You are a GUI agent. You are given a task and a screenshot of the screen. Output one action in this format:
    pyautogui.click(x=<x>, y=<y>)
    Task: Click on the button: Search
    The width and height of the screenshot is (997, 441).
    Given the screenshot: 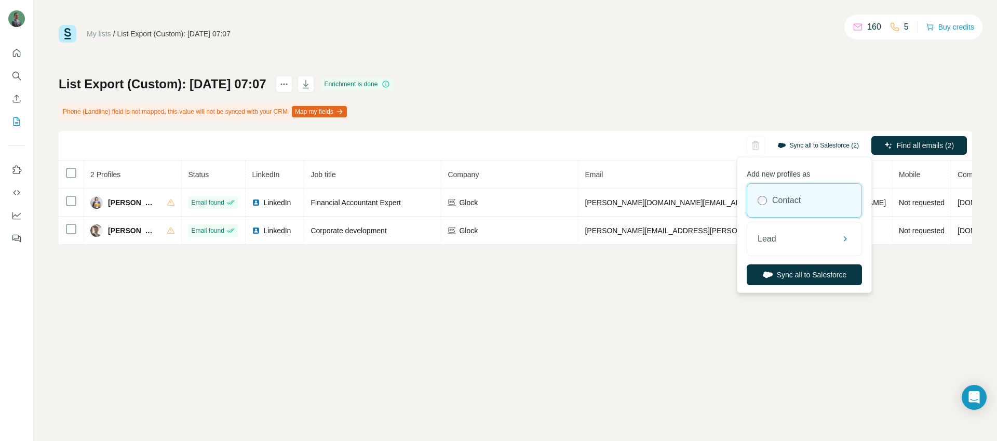 What is the action you would take?
    pyautogui.click(x=17, y=76)
    